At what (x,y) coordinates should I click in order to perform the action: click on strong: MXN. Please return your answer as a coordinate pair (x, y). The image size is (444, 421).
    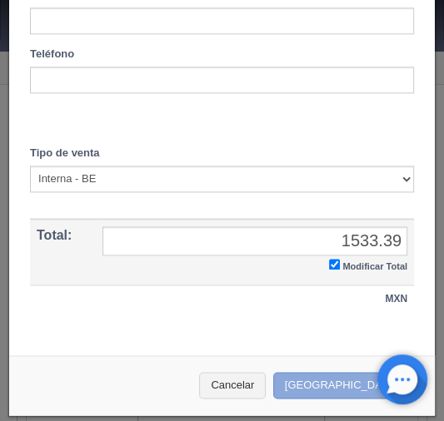
    Looking at the image, I should click on (396, 299).